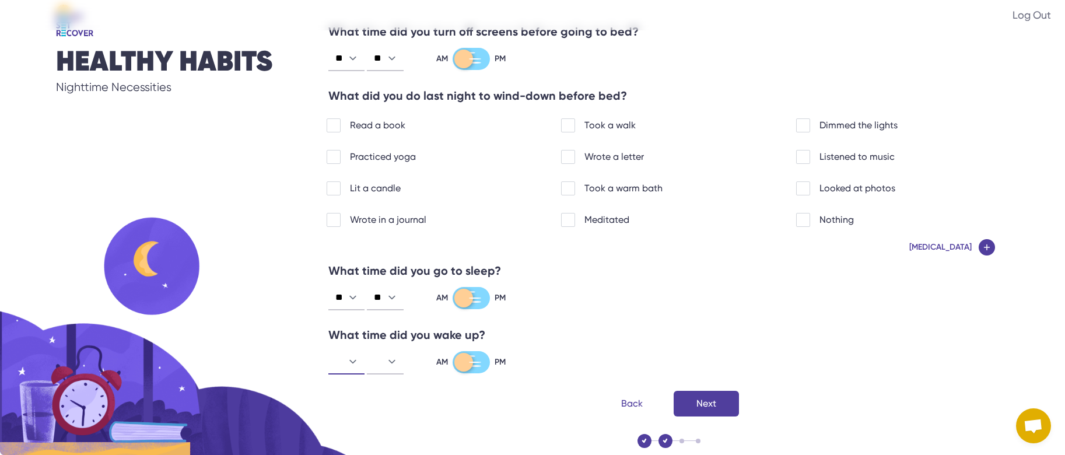  Describe the element at coordinates (1031, 15) in the screenshot. I see `button: Log Out` at that location.